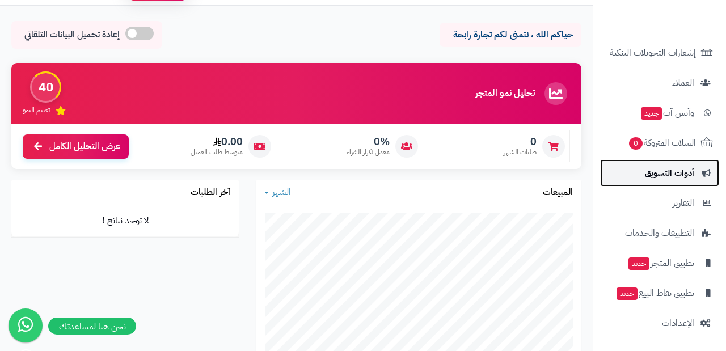 The image size is (726, 351). What do you see at coordinates (505, 94) in the screenshot?
I see `h3: تحليل نمو المتجر` at bounding box center [505, 94].